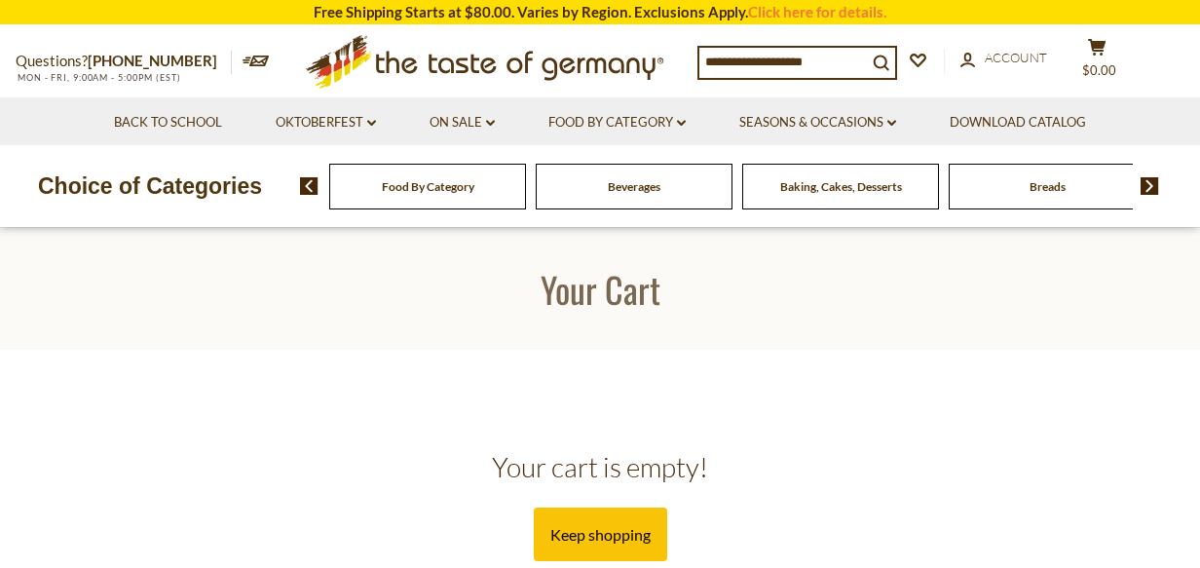  I want to click on span: Baking, Cakes, Desserts, so click(840, 186).